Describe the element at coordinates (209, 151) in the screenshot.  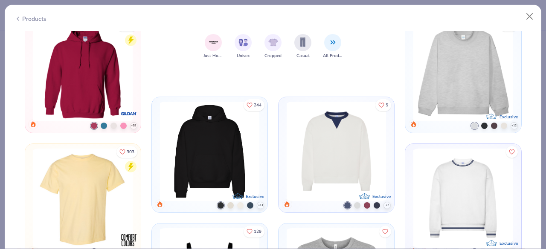
I see `img: Fresh Prints Boston Heavyweight Hoodie` at that location.